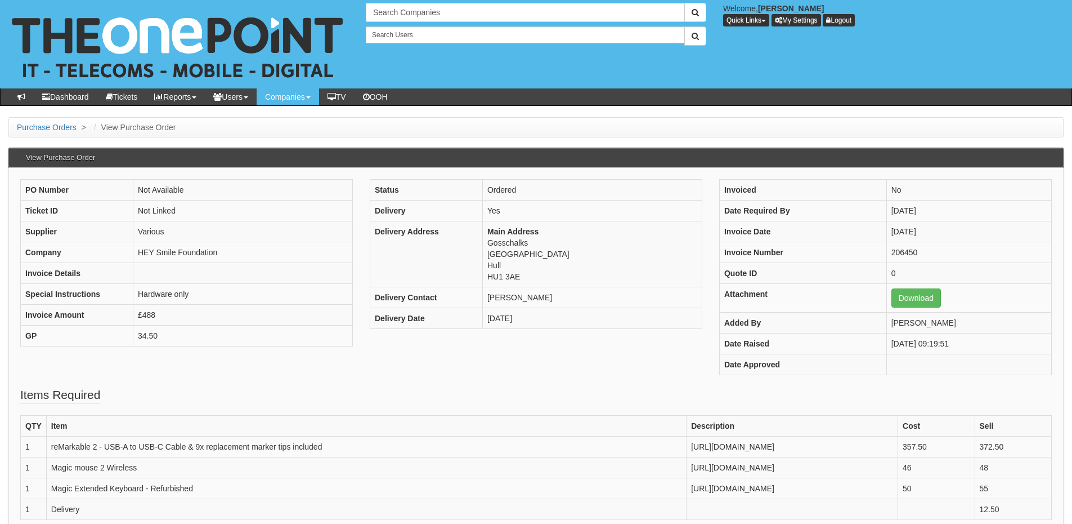  I want to click on button: Quick Links, so click(747, 20).